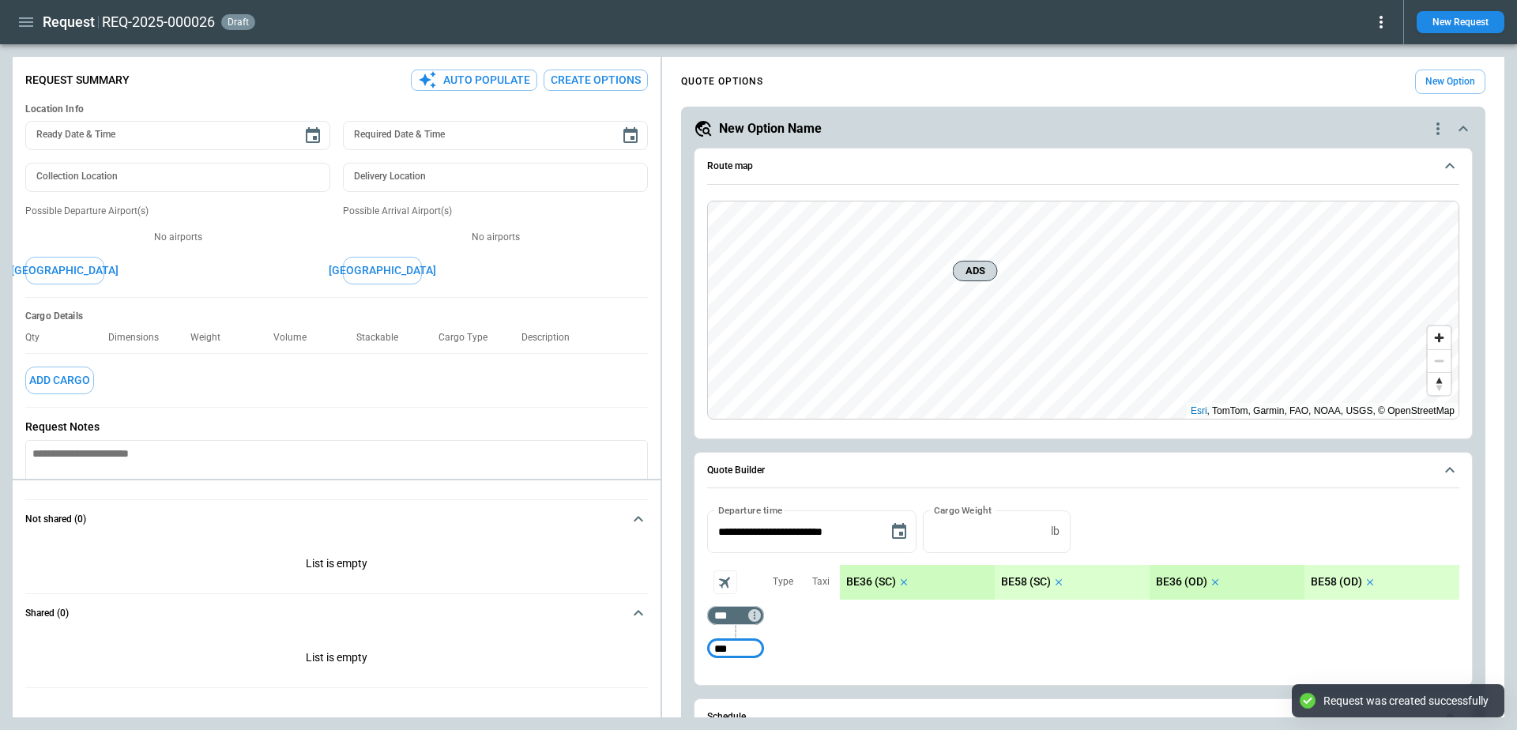 This screenshot has width=1517, height=730. Describe the element at coordinates (39, 337) in the screenshot. I see `p: Qty` at that location.